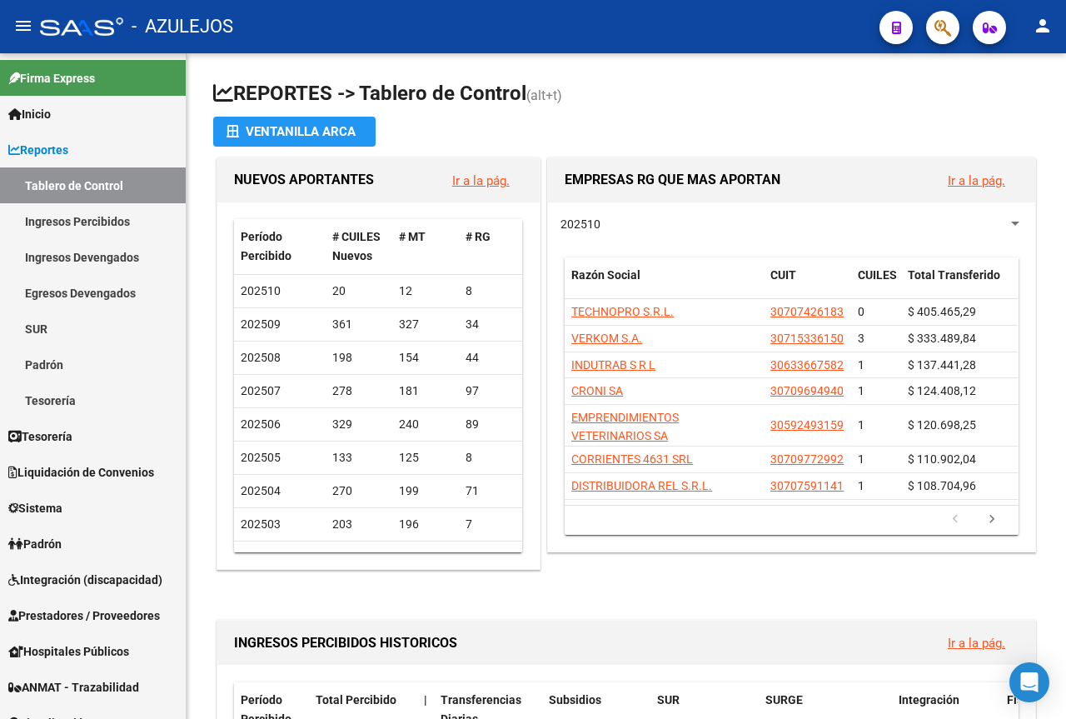  What do you see at coordinates (672, 179) in the screenshot?
I see `span: EMPRESAS RG QUE MAS APORTAN` at bounding box center [672, 179].